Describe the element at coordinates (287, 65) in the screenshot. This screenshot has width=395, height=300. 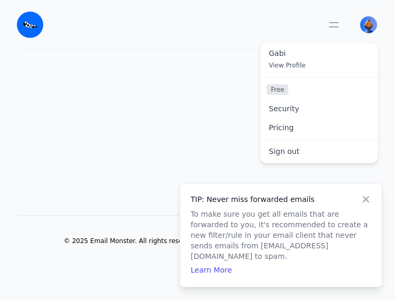
I see `span: View Profile` at that location.